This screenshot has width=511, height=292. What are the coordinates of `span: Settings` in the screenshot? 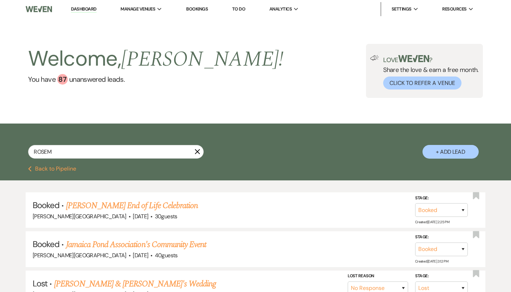 It's located at (402, 9).